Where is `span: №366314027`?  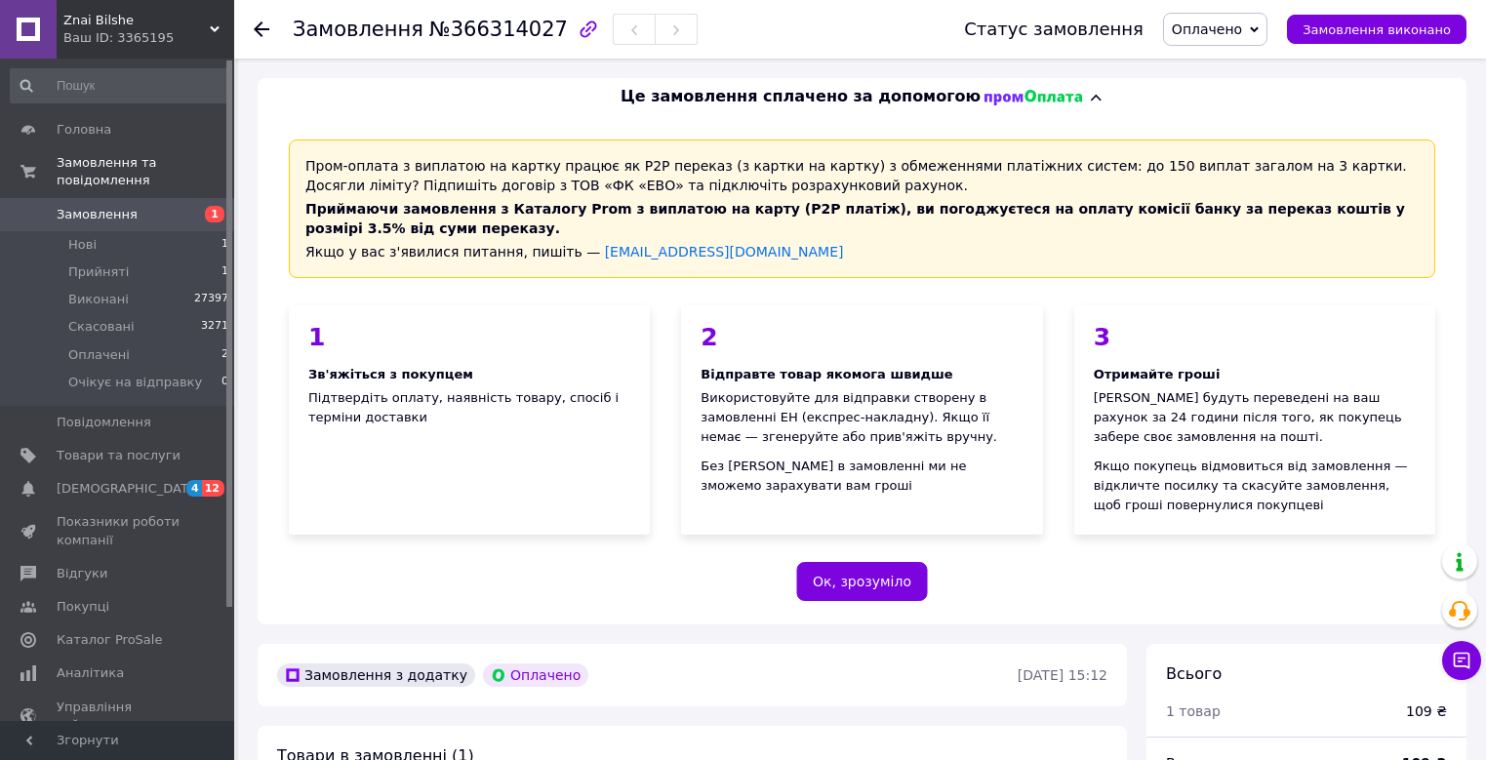
span: №366314027 is located at coordinates (499, 29).